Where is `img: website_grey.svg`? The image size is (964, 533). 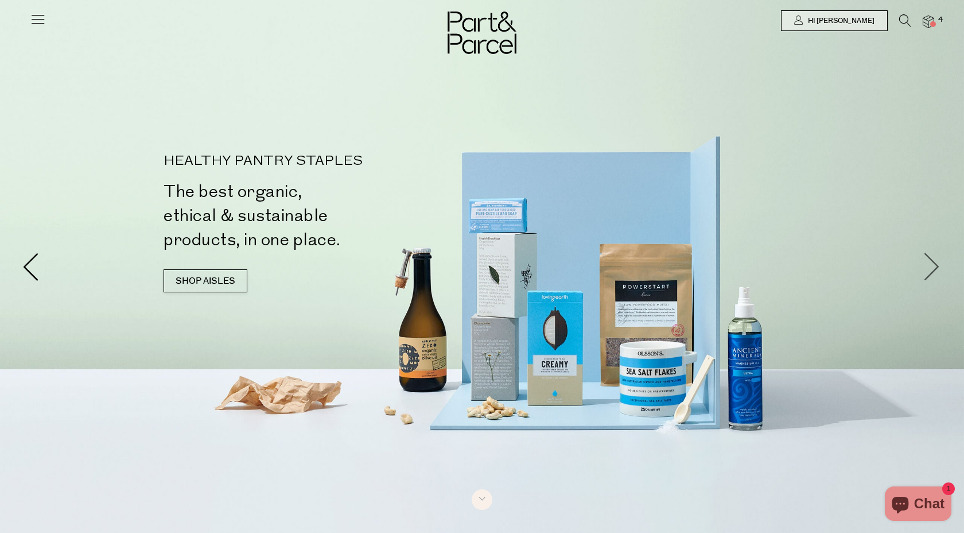 img: website_grey.svg is located at coordinates (23, 34).